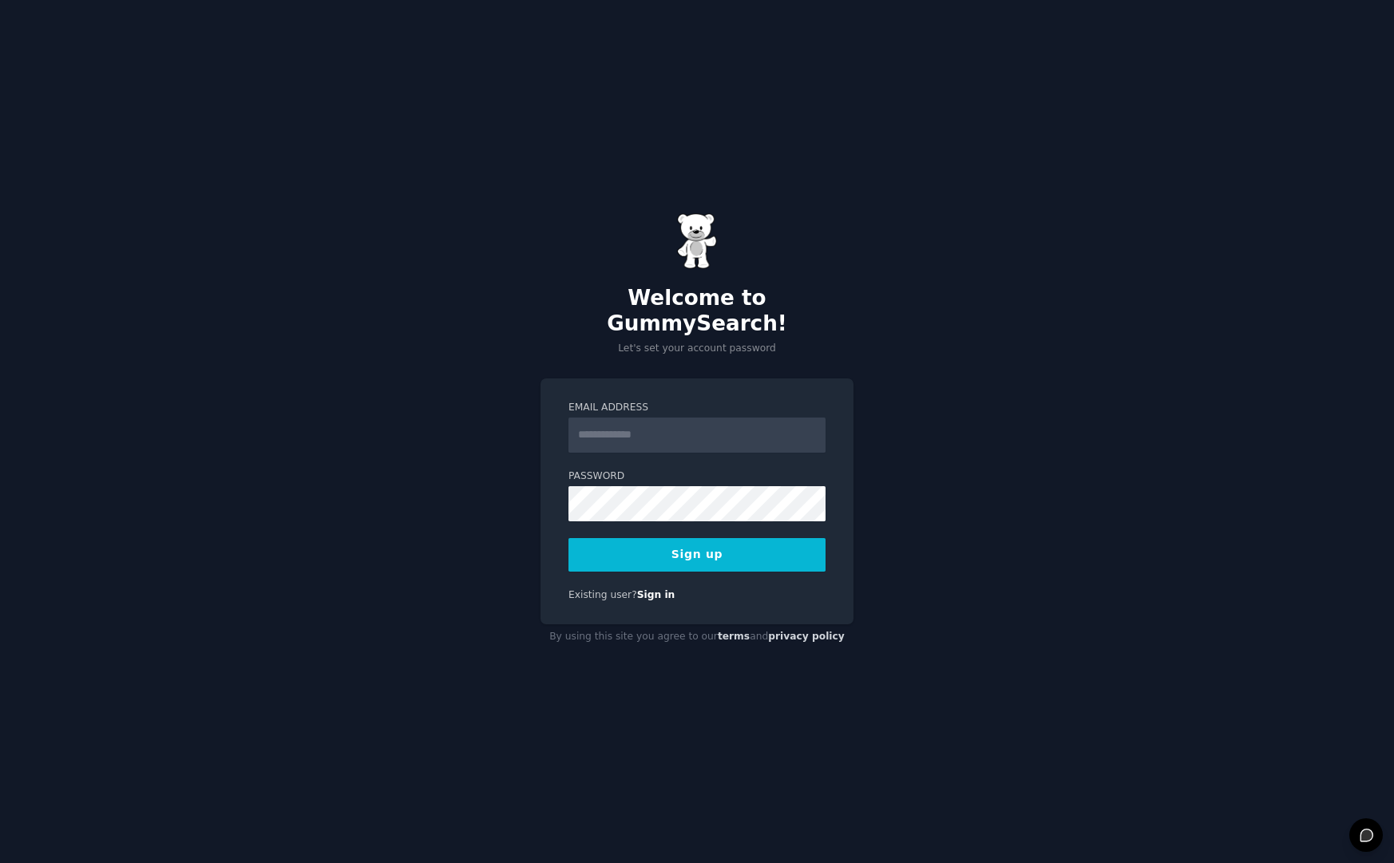 The image size is (1394, 863). Describe the element at coordinates (603, 595) in the screenshot. I see `span: Existing user?` at that location.